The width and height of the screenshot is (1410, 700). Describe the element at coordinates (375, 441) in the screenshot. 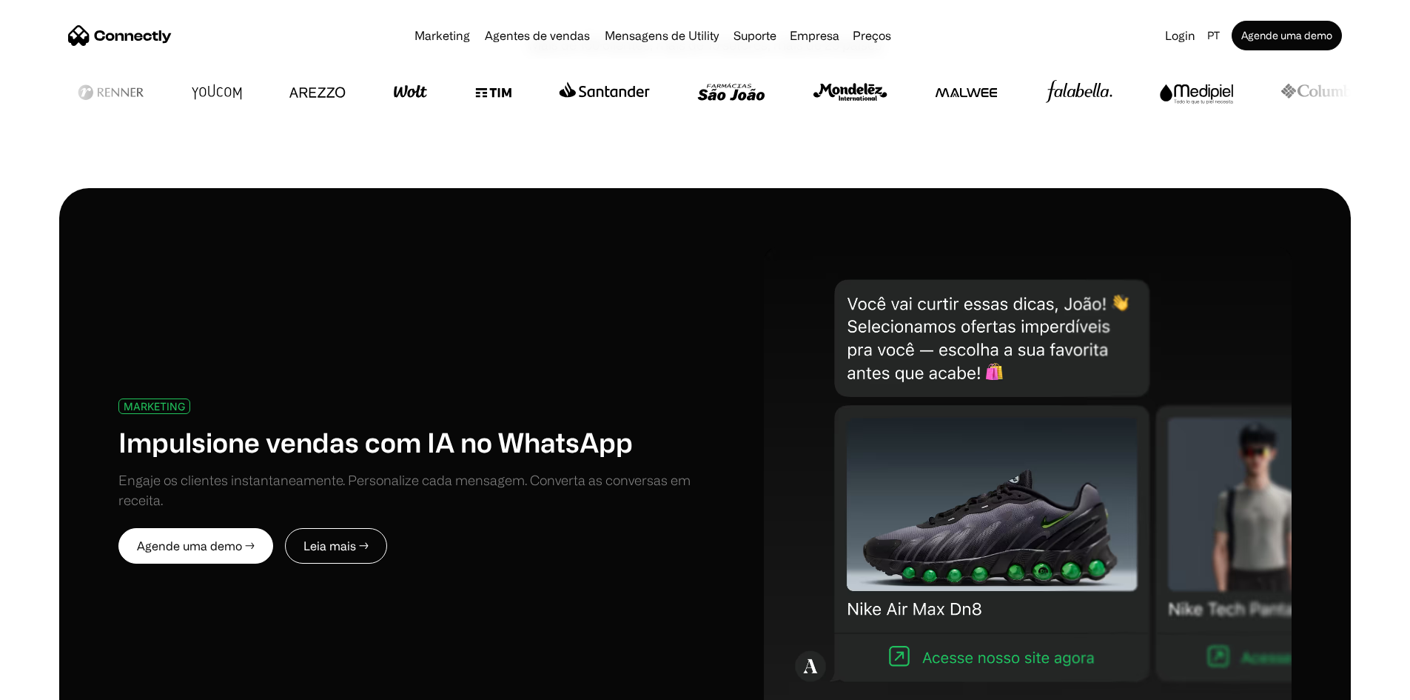

I see `h1: Impulsione vendas com IA no WhatsApp` at that location.